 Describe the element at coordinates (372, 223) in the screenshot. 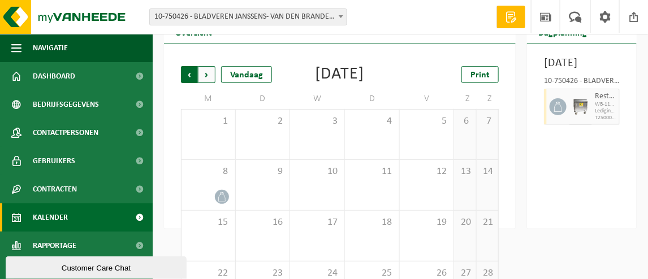

I see `span: 18` at that location.